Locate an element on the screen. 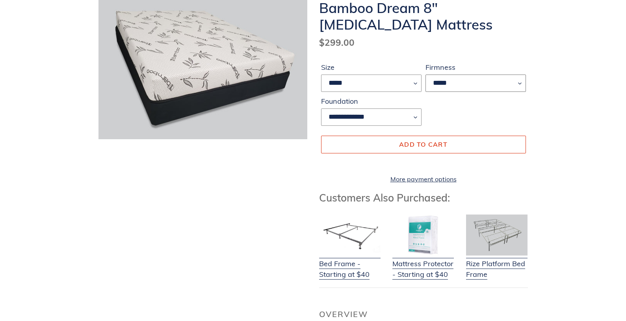 The width and height of the screenshot is (626, 321). label: Foundation is located at coordinates (371, 101).